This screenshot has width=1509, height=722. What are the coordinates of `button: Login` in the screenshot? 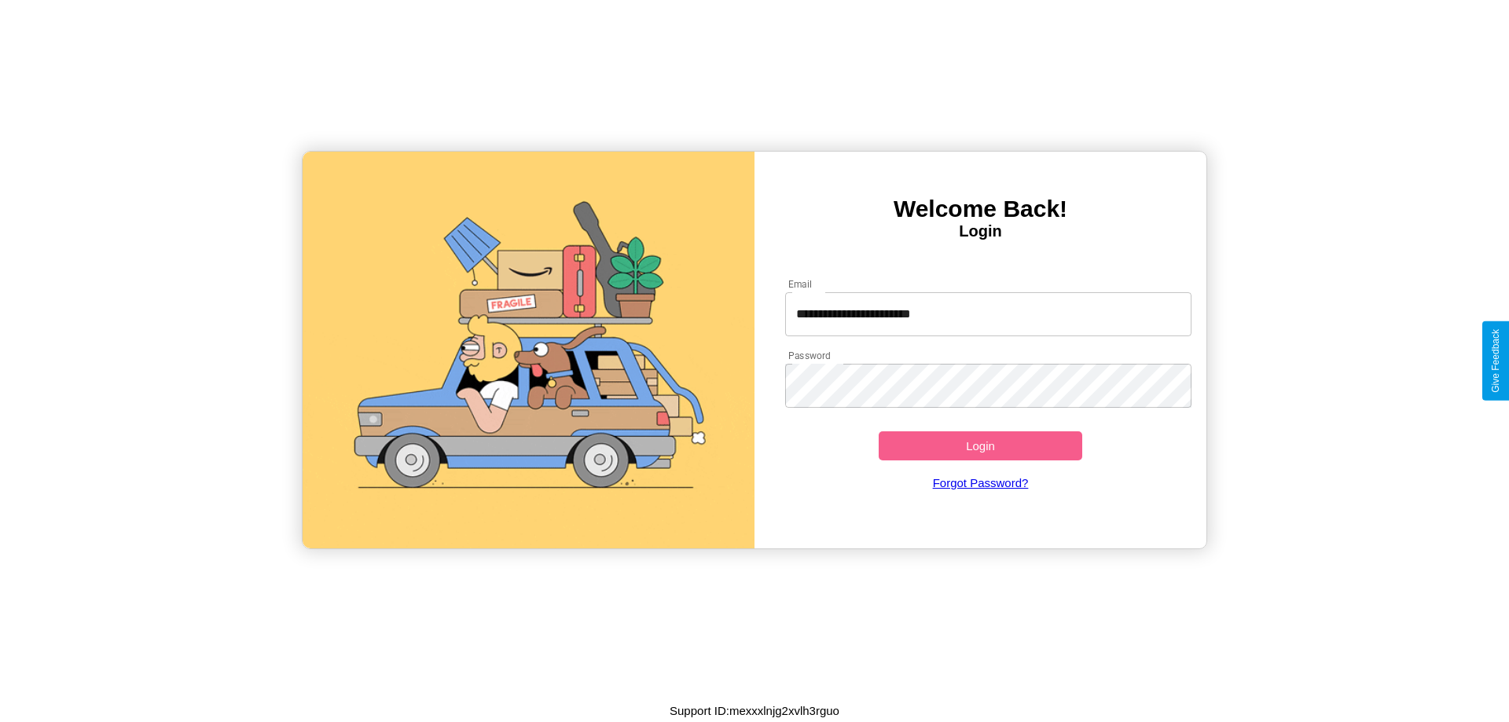 It's located at (980, 446).